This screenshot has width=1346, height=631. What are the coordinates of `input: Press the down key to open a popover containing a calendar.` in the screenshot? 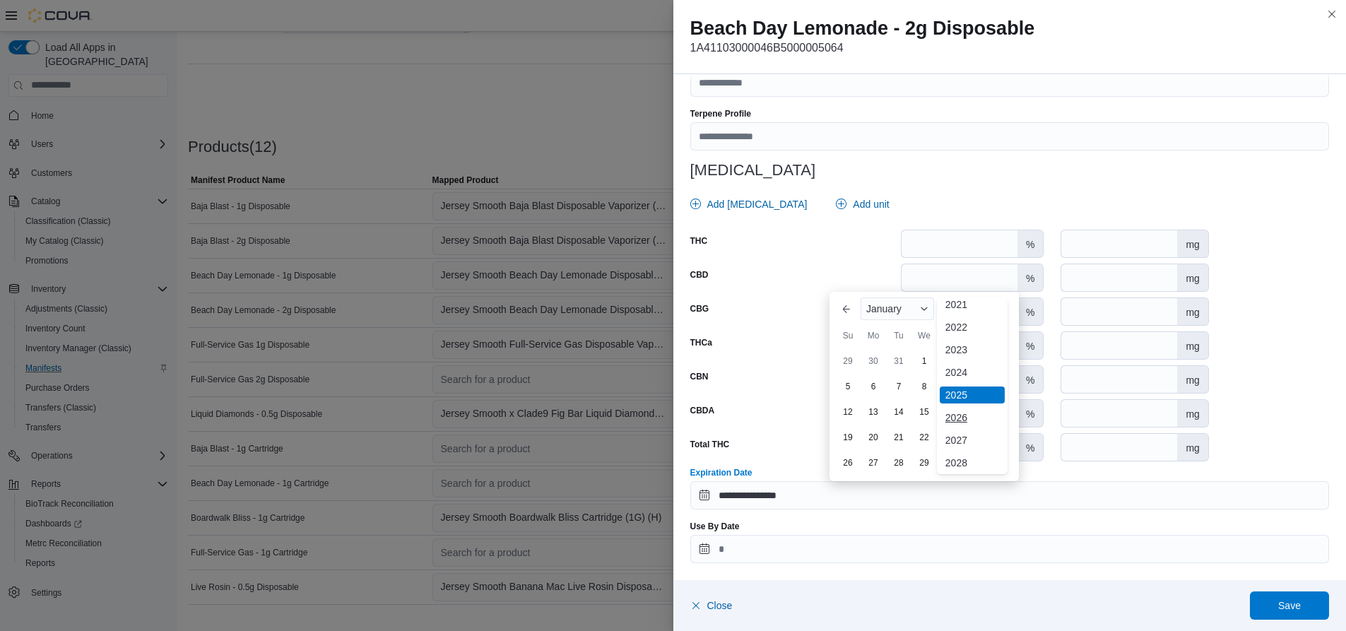 It's located at (1010, 549).